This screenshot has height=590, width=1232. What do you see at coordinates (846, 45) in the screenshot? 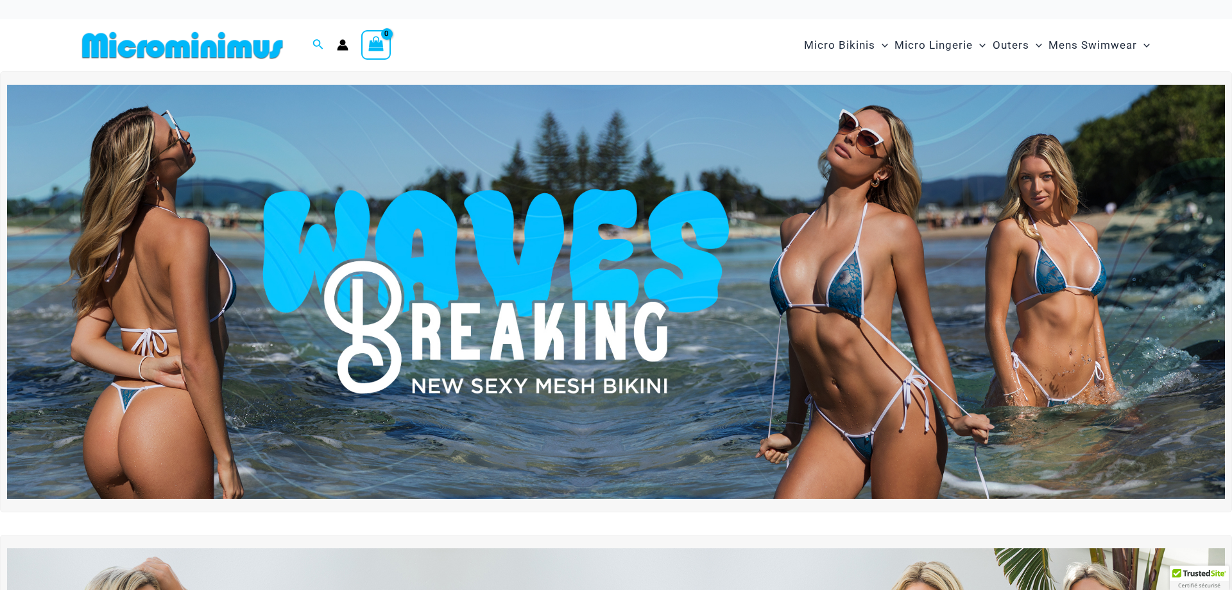
I see `a: Micro BikinisMenu ToggleMenu Toggle` at bounding box center [846, 45].